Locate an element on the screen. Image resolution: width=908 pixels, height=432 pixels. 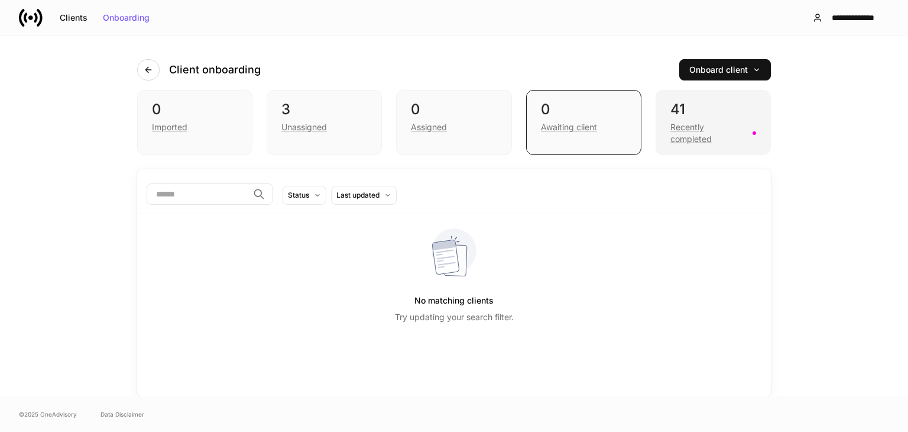
span: © 2025 OneAdvisory is located at coordinates (48, 414).